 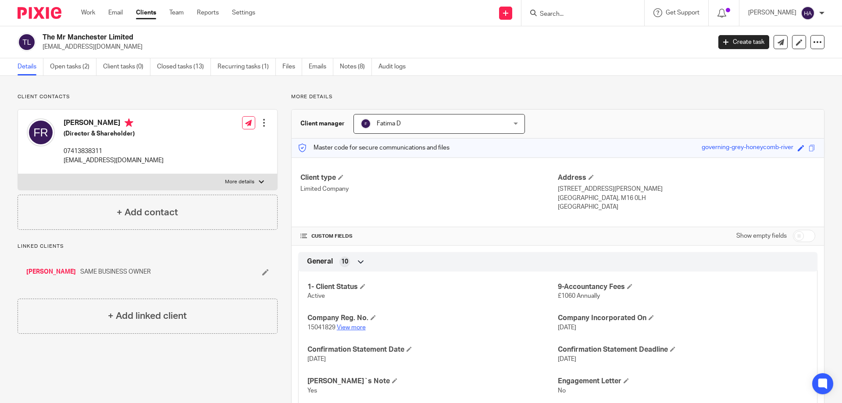 What do you see at coordinates (432, 287) in the screenshot?
I see `h4: 1- Client Status` at bounding box center [432, 287].